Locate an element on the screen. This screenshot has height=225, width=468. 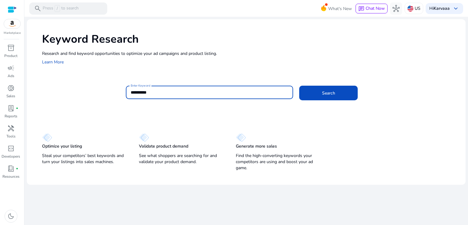
span: Chat Now is located at coordinates (375, 8).